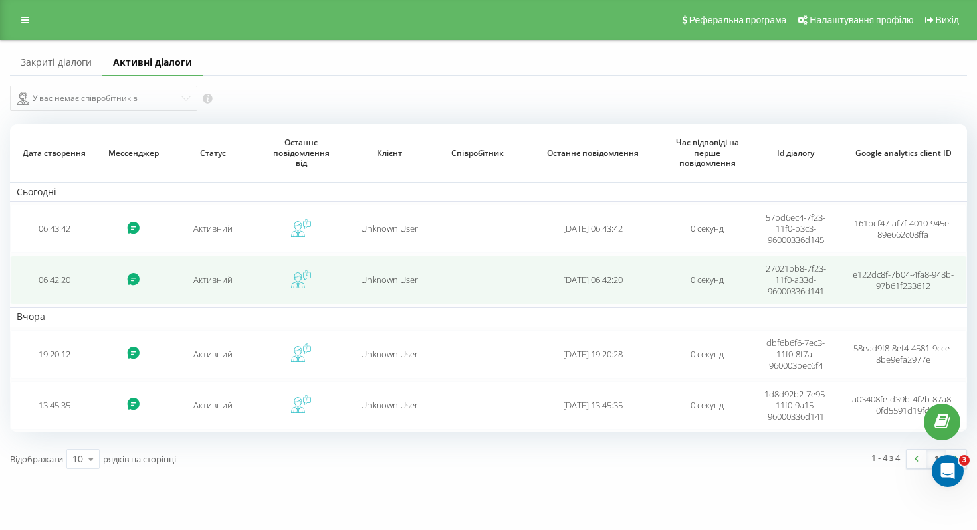 Image resolution: width=977 pixels, height=530 pixels. What do you see at coordinates (54, 153) in the screenshot?
I see `span: Дата створення` at bounding box center [54, 153].